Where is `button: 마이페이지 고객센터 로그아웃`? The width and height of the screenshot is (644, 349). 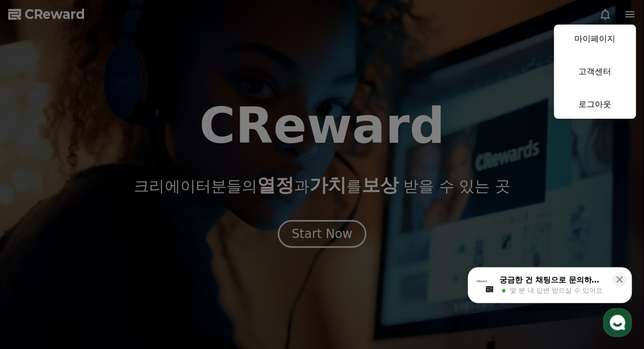 button: 마이페이지 고객센터 로그아웃 is located at coordinates (595, 72).